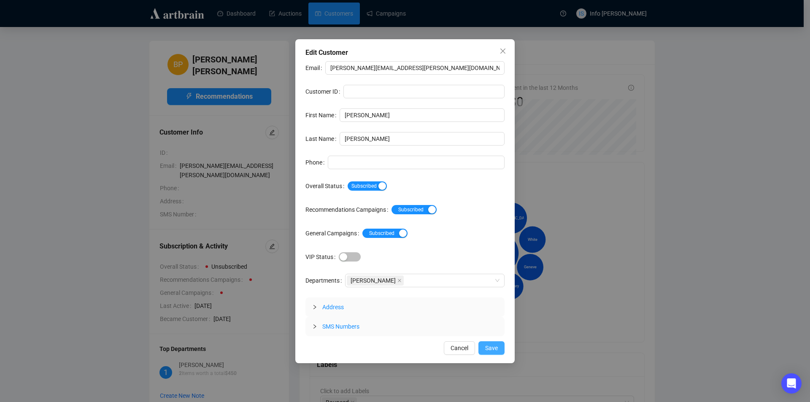 This screenshot has height=402, width=810. I want to click on button: Overall Status, so click(367, 186).